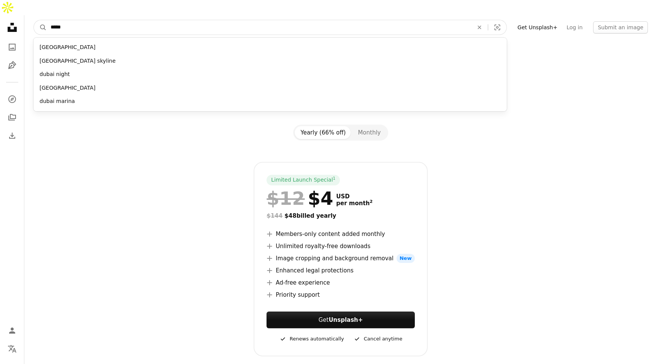  Describe the element at coordinates (621, 27) in the screenshot. I see `button: Submit an image` at that location.